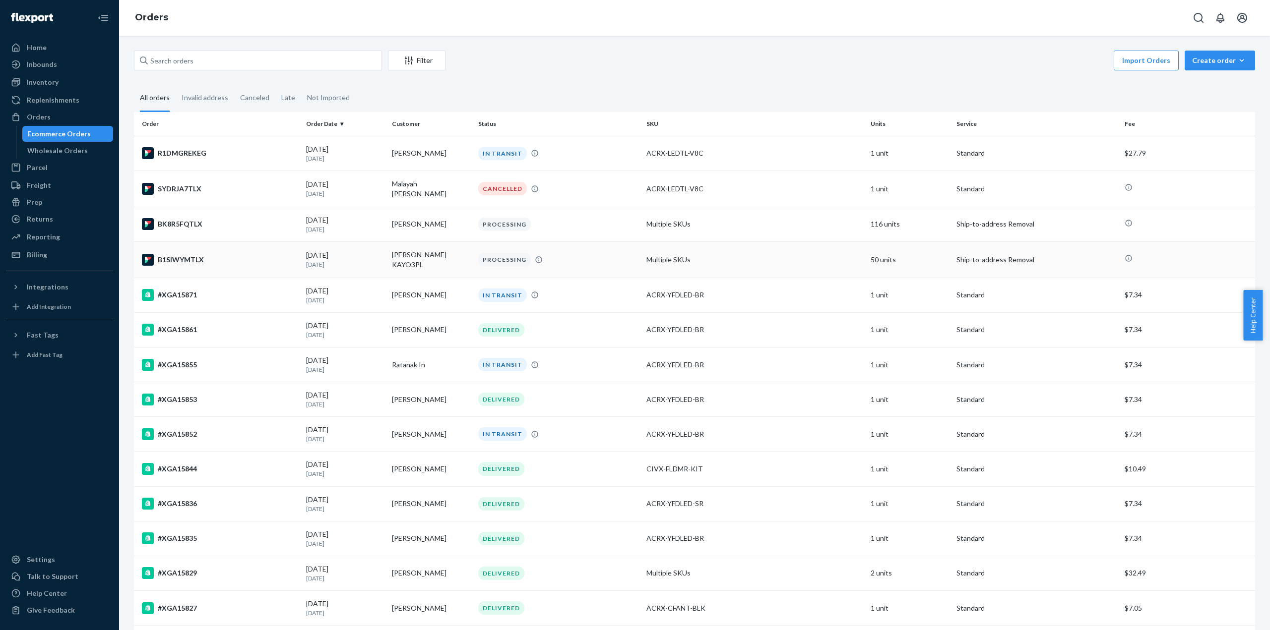 Image resolution: width=1270 pixels, height=630 pixels. What do you see at coordinates (1187, 609) in the screenshot?
I see `td: $7.05` at bounding box center [1187, 609].